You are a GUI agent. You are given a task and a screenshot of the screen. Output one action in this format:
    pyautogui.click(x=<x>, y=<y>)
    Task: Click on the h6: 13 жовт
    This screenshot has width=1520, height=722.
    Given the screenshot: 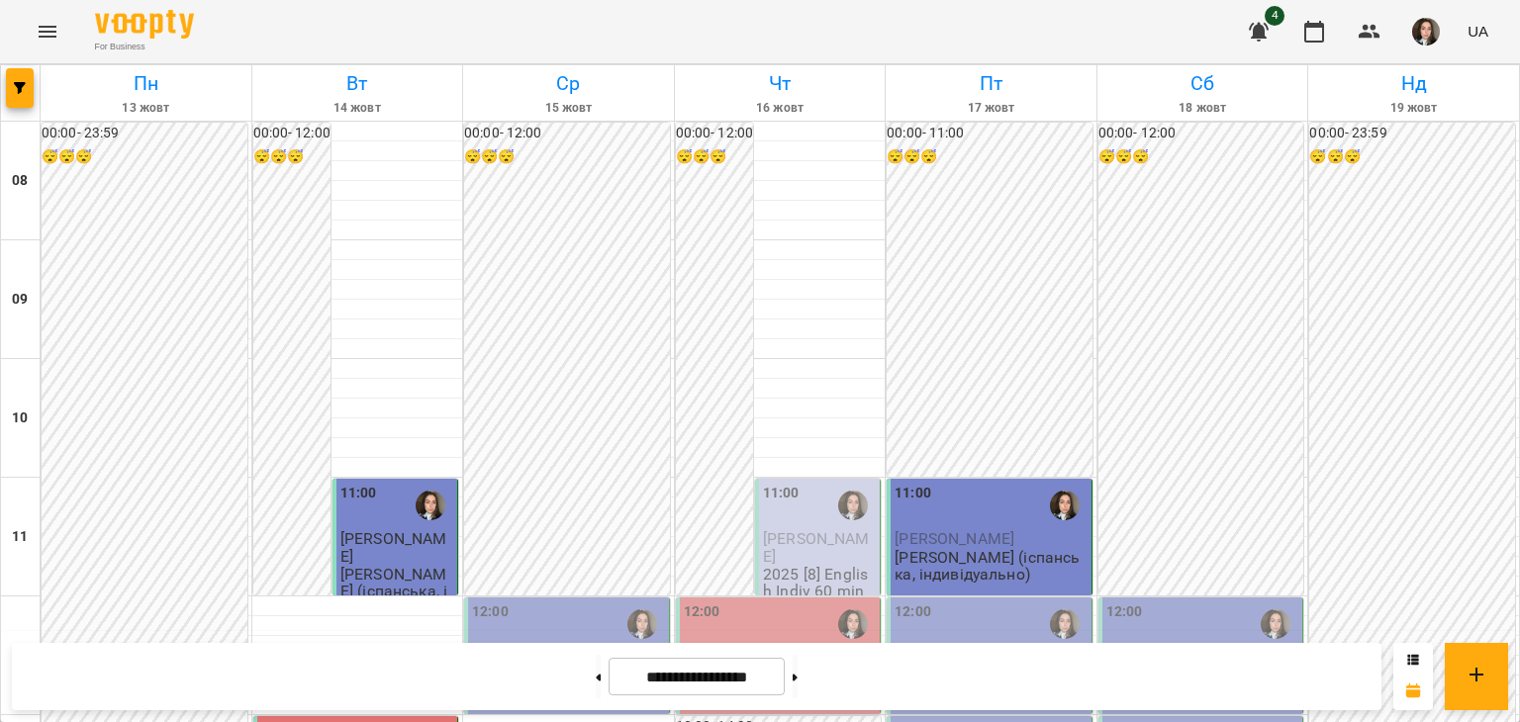 What is the action you would take?
    pyautogui.click(x=145, y=108)
    